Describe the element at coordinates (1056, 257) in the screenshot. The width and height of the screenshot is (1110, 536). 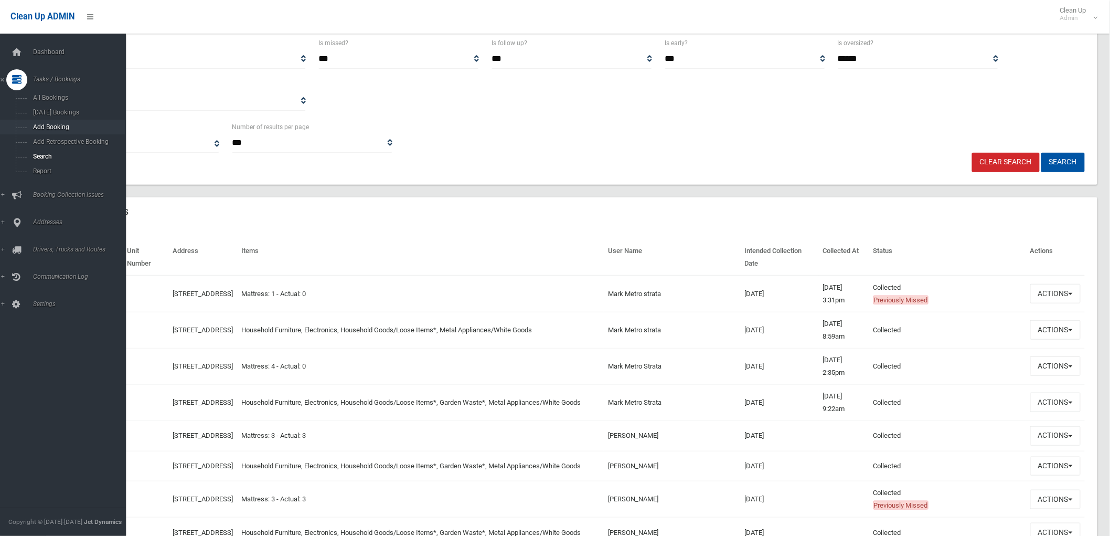
I see `th: Actions` at that location.